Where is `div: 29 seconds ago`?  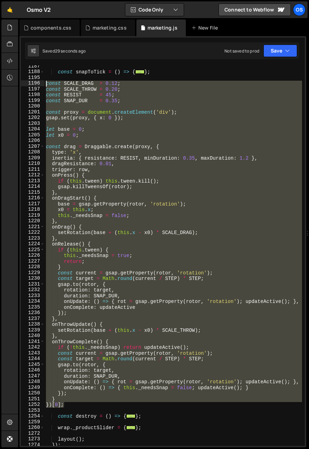
div: 29 seconds ago is located at coordinates (70, 51).